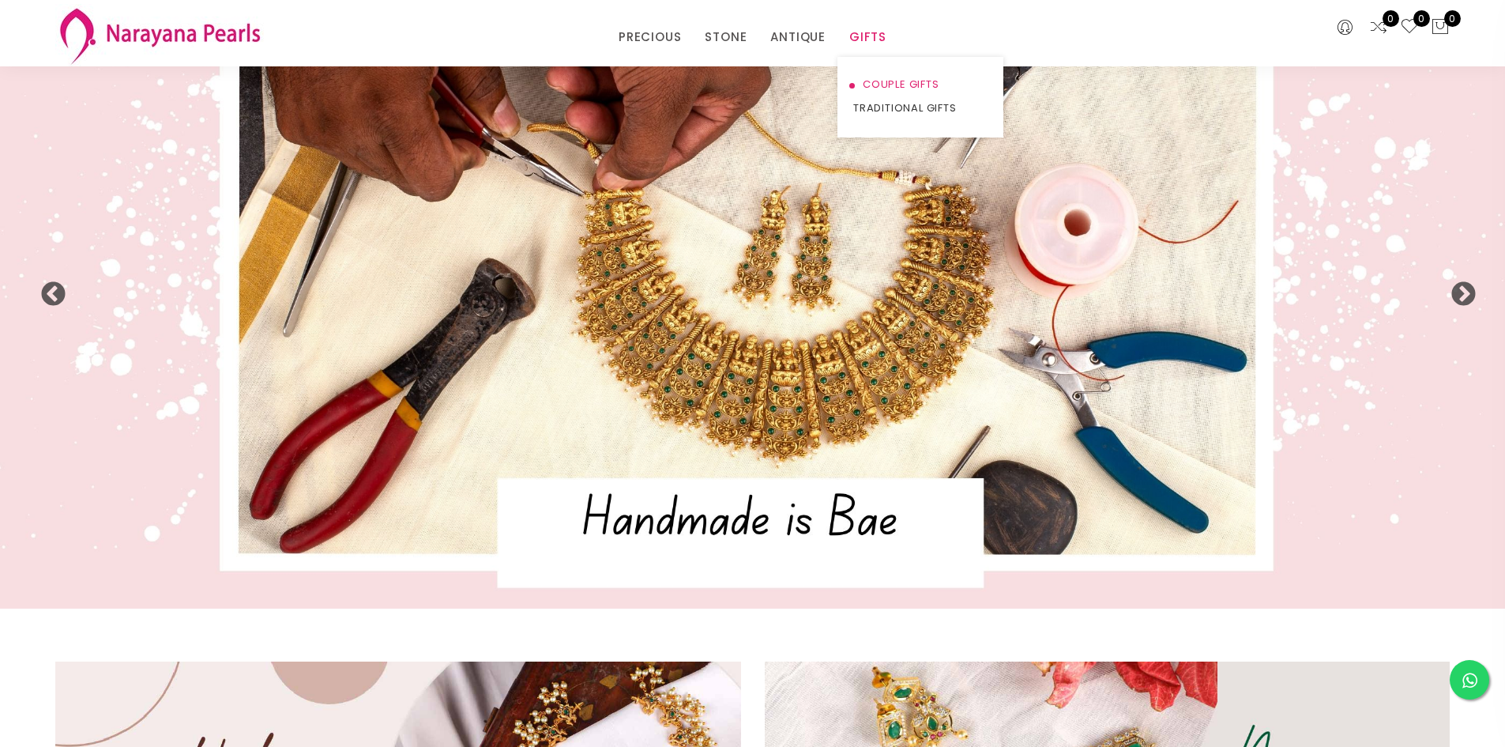 This screenshot has height=747, width=1505. I want to click on a: TRADITIONAL GIFTS, so click(920, 108).